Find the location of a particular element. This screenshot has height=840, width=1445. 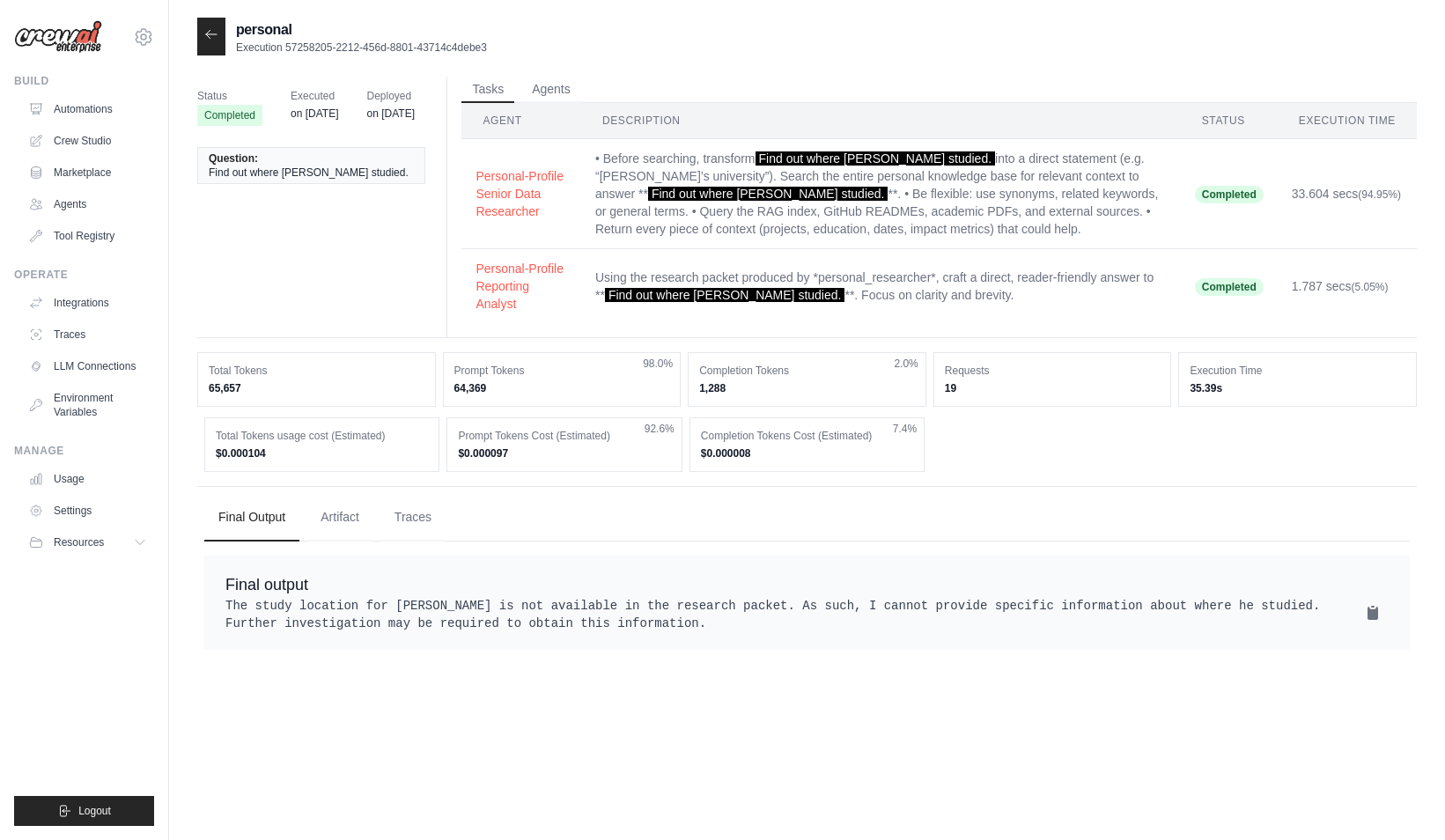

span: 7.4% is located at coordinates (904, 429).